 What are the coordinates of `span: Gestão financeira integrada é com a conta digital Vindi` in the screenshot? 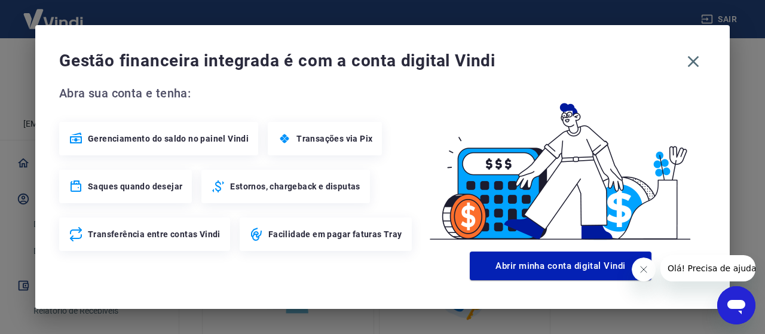 It's located at (370, 61).